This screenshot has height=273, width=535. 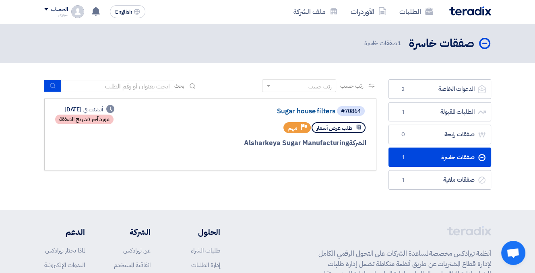 I want to click on span: أنشئت في, so click(x=93, y=109).